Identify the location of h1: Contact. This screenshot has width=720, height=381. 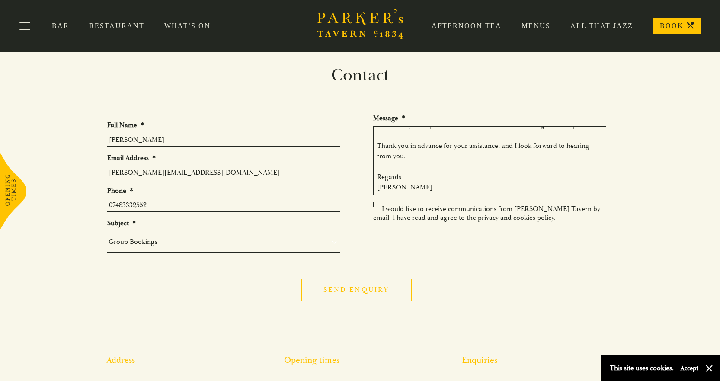
(360, 75).